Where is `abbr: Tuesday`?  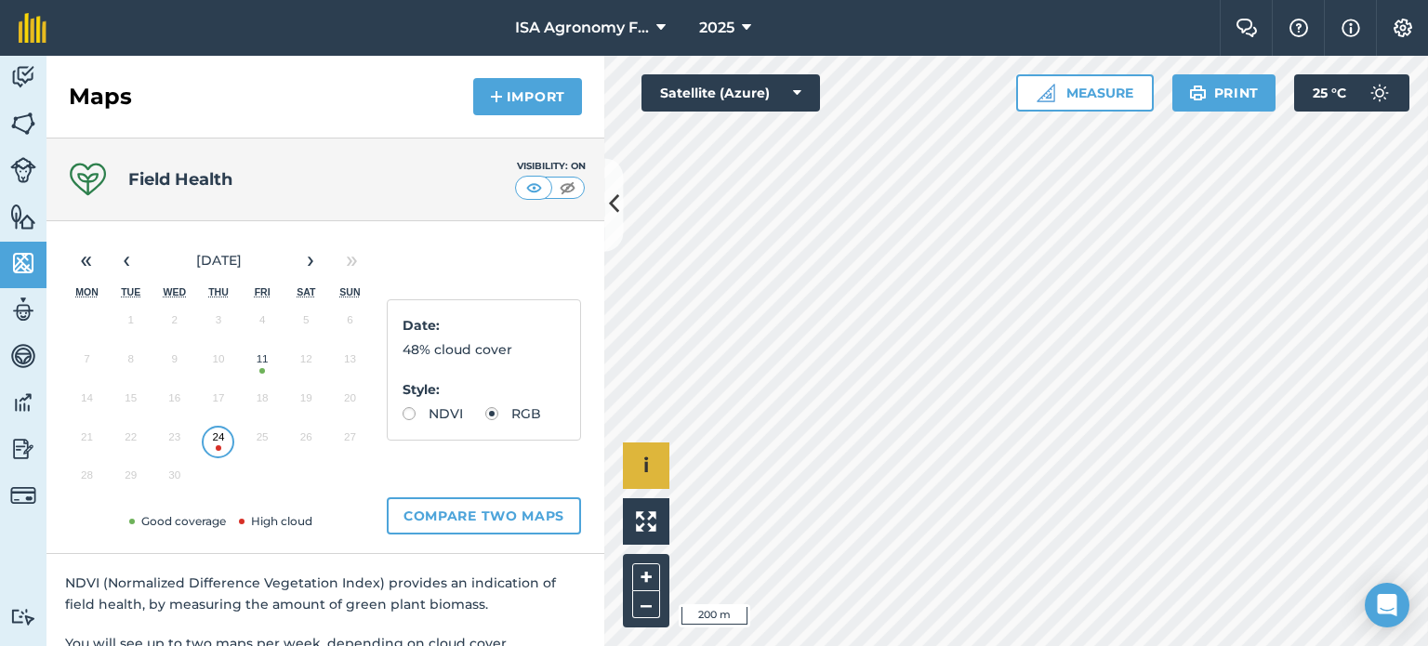 abbr: Tuesday is located at coordinates (130, 292).